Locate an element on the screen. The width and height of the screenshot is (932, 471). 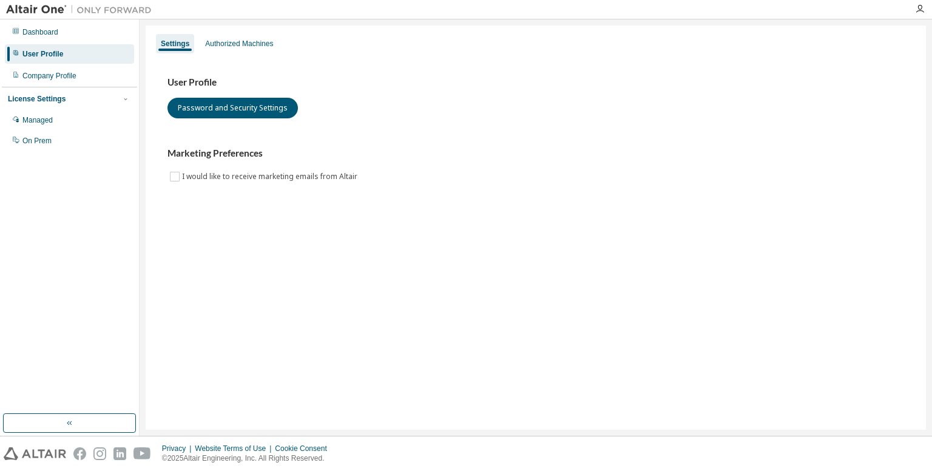
div: Website Terms of Use is located at coordinates (235, 448).